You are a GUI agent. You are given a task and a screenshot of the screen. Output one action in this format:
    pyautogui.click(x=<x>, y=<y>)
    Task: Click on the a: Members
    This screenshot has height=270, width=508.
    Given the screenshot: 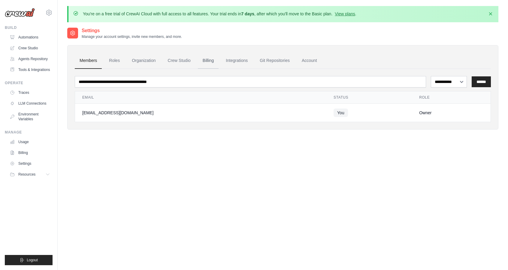 What is the action you would take?
    pyautogui.click(x=88, y=61)
    